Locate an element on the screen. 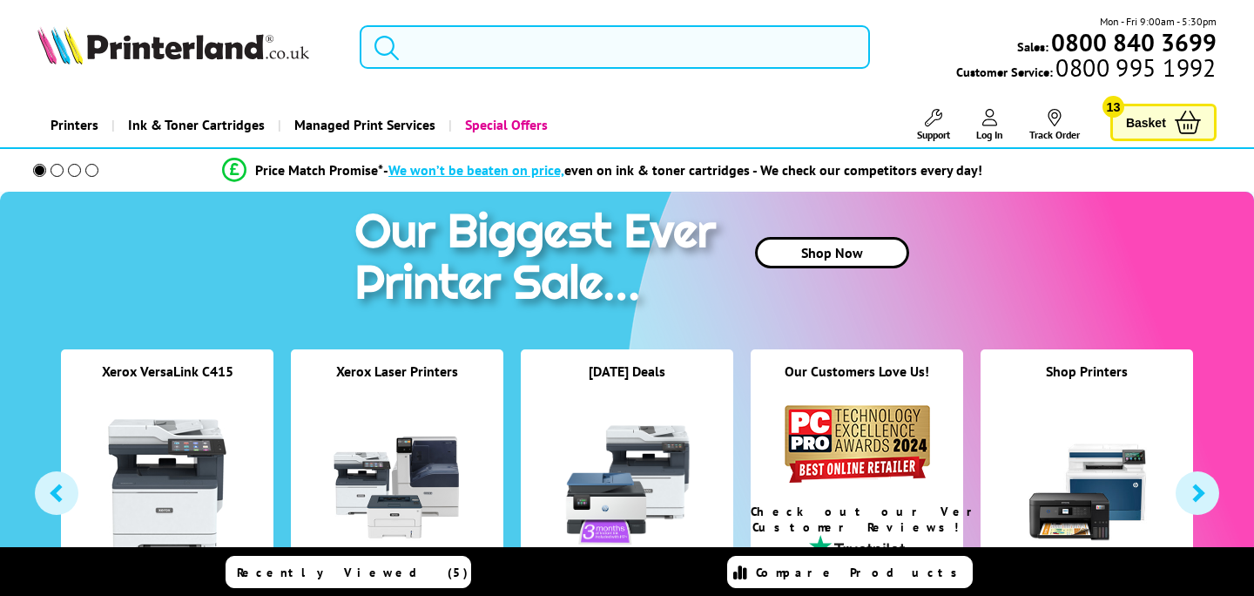  span: Log In is located at coordinates (989, 134).